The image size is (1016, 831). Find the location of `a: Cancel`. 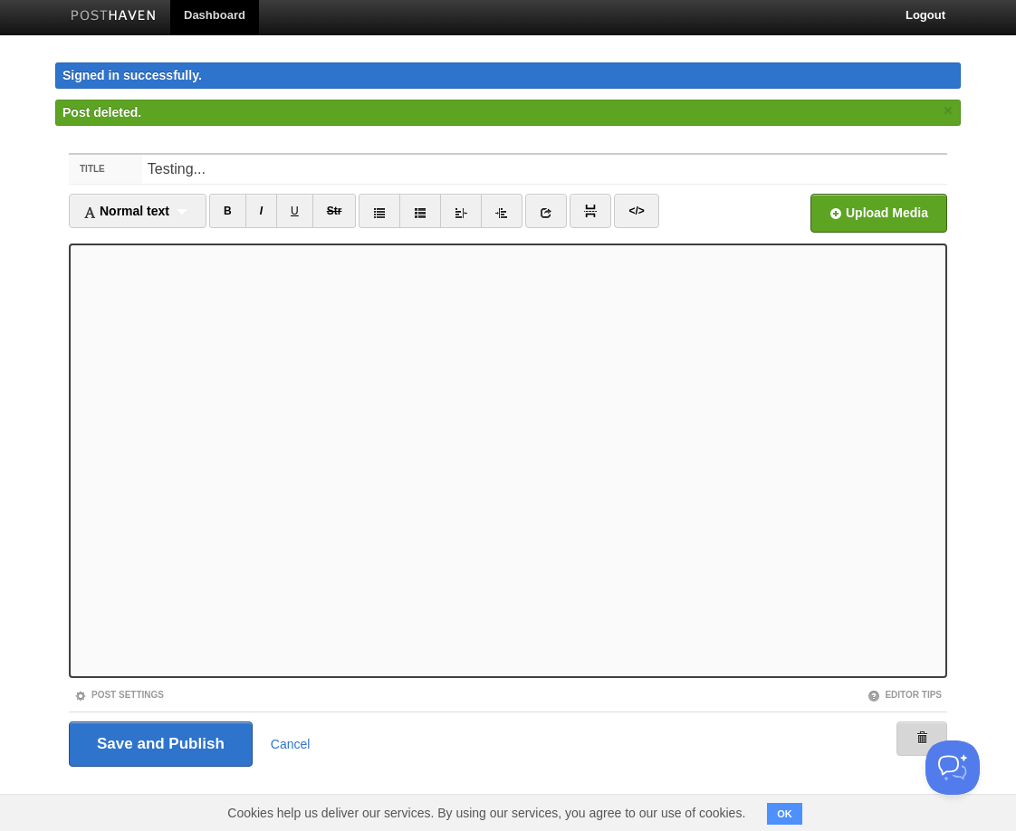

a: Cancel is located at coordinates (291, 745).